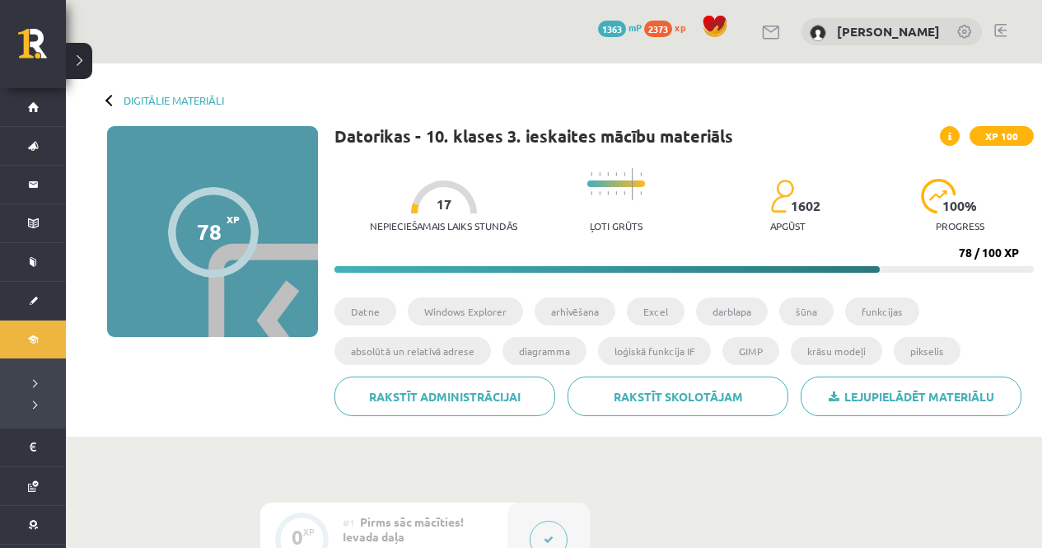 This screenshot has height=548, width=1042. Describe the element at coordinates (348, 522) in the screenshot. I see `span: #1` at that location.